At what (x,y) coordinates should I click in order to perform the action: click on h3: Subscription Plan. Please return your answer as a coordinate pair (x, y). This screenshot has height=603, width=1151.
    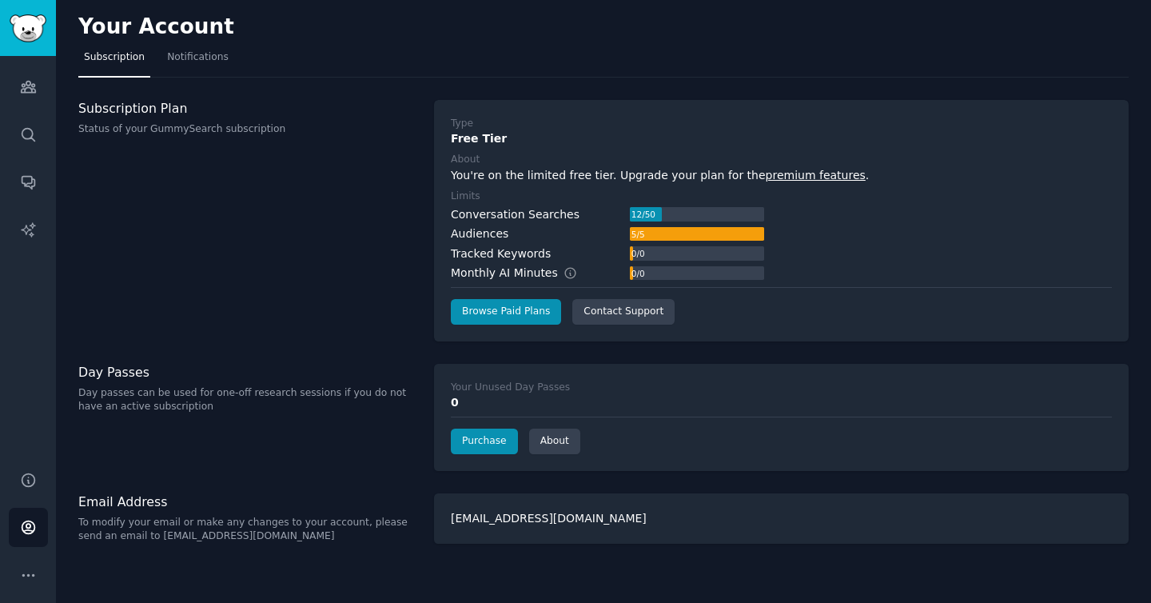
    Looking at the image, I should click on (248, 108).